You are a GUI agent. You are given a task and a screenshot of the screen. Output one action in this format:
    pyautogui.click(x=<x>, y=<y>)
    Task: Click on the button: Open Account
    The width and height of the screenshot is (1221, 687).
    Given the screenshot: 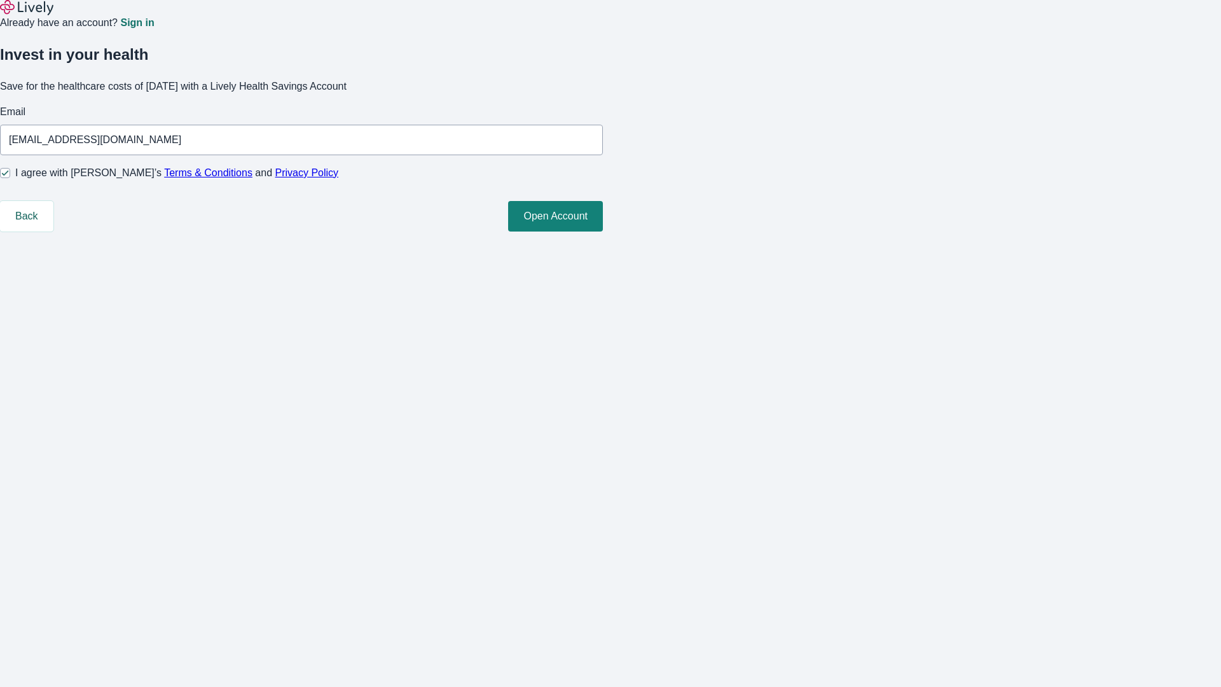 What is the action you would take?
    pyautogui.click(x=555, y=216)
    